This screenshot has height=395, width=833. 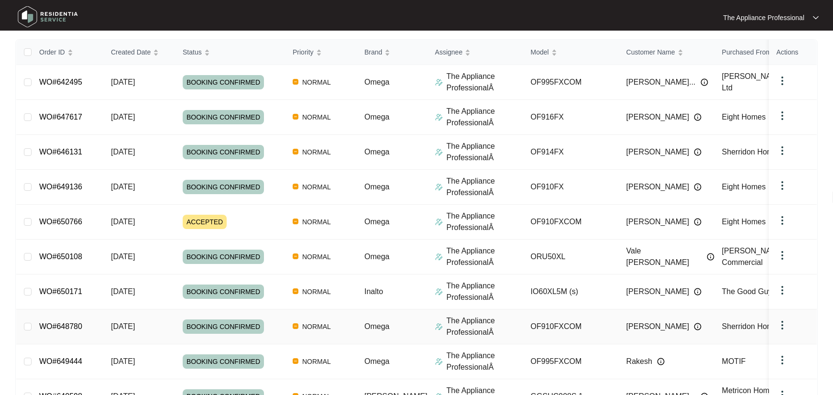 What do you see at coordinates (61, 256) in the screenshot?
I see `a: WO#650108` at bounding box center [61, 256].